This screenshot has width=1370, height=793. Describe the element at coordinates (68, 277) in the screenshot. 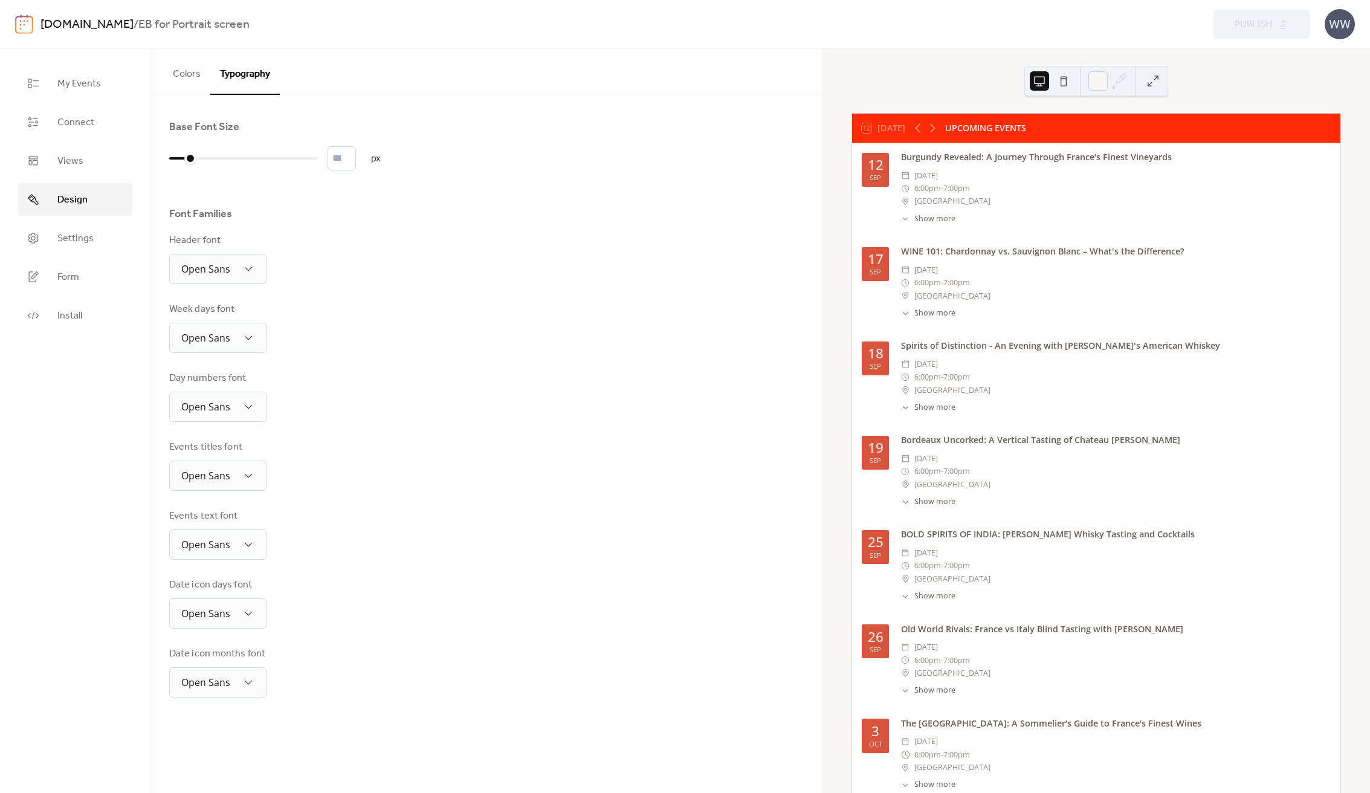

I see `span: Form` at that location.